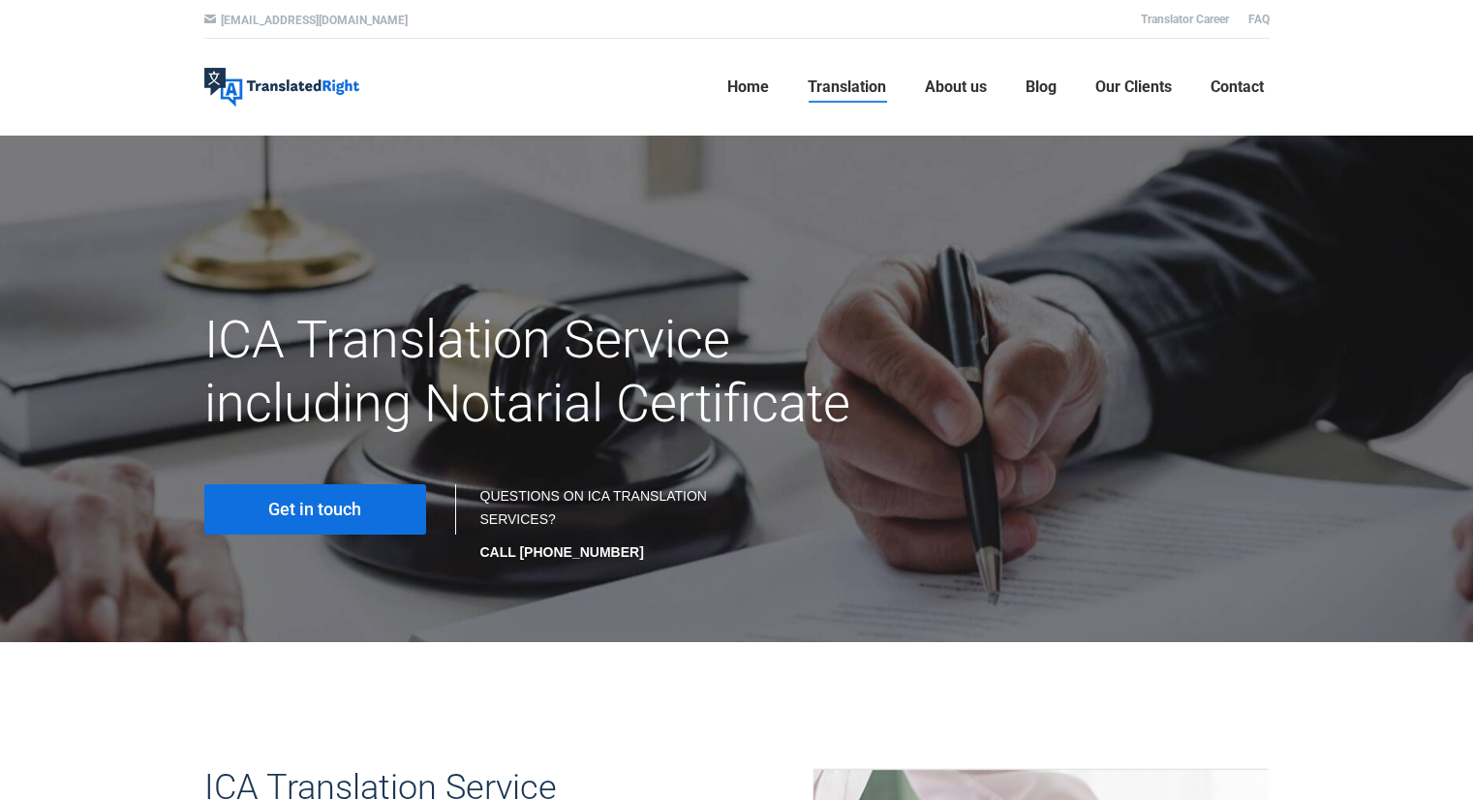 This screenshot has width=1473, height=800. What do you see at coordinates (1259, 19) in the screenshot?
I see `a: FAQ` at bounding box center [1259, 19].